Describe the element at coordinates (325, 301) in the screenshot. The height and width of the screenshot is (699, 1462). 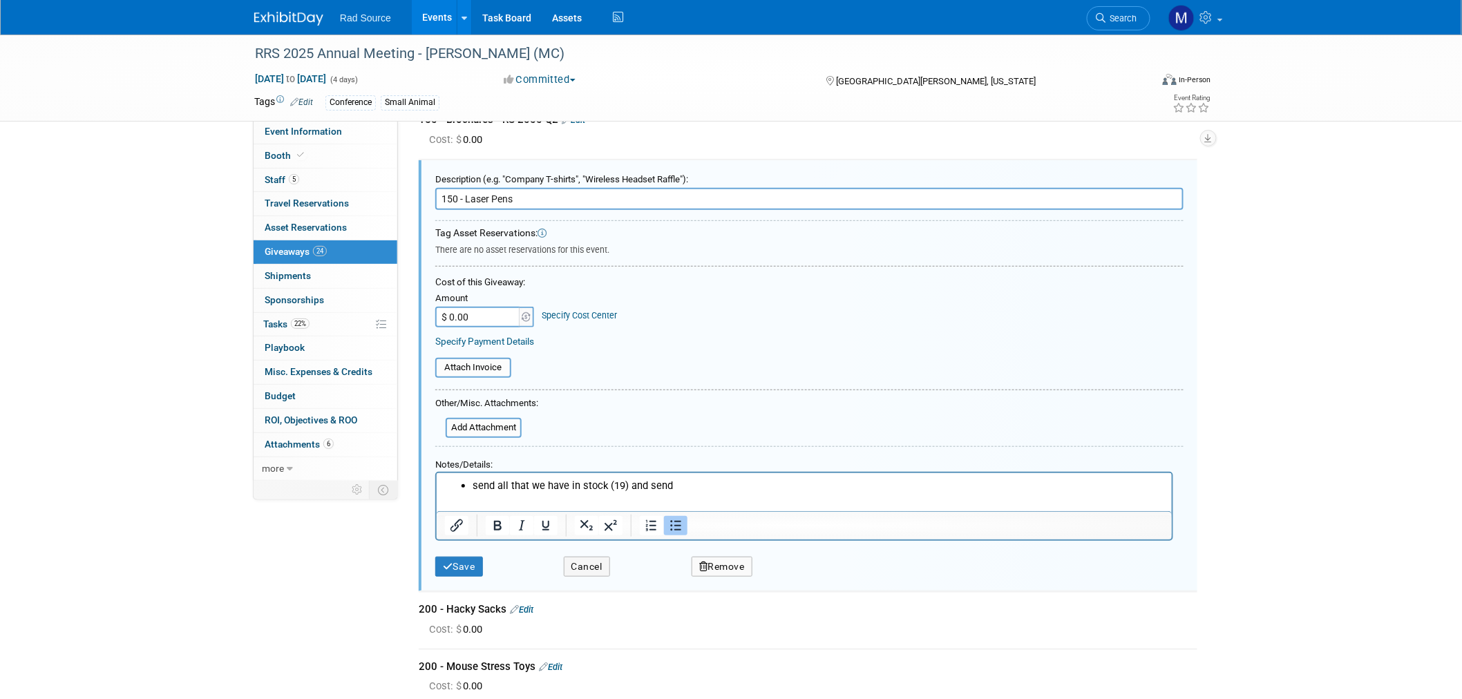
I see `a: Sponsorships` at that location.